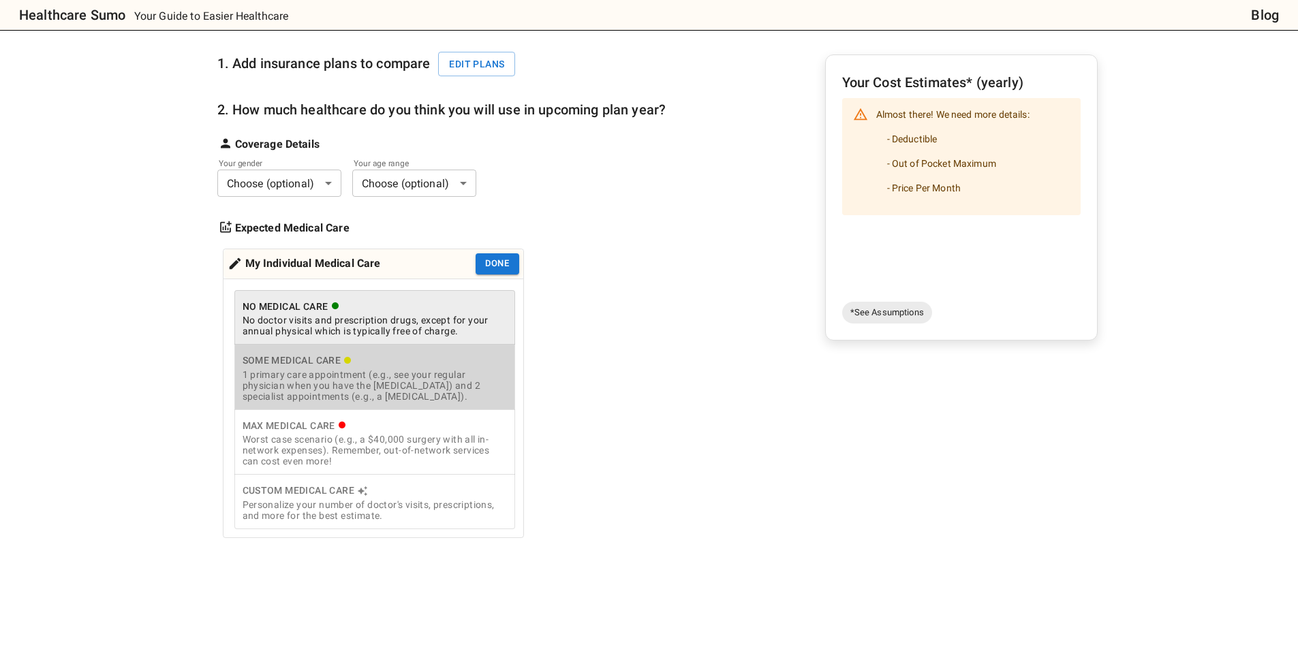  I want to click on li: - Deductible, so click(953, 139).